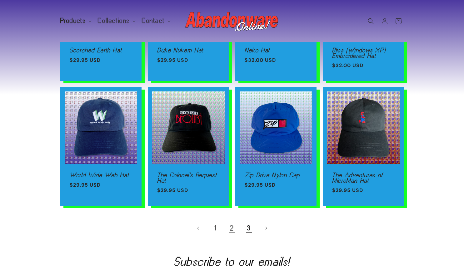  What do you see at coordinates (266, 229) in the screenshot?
I see `a: Next page` at bounding box center [266, 229].